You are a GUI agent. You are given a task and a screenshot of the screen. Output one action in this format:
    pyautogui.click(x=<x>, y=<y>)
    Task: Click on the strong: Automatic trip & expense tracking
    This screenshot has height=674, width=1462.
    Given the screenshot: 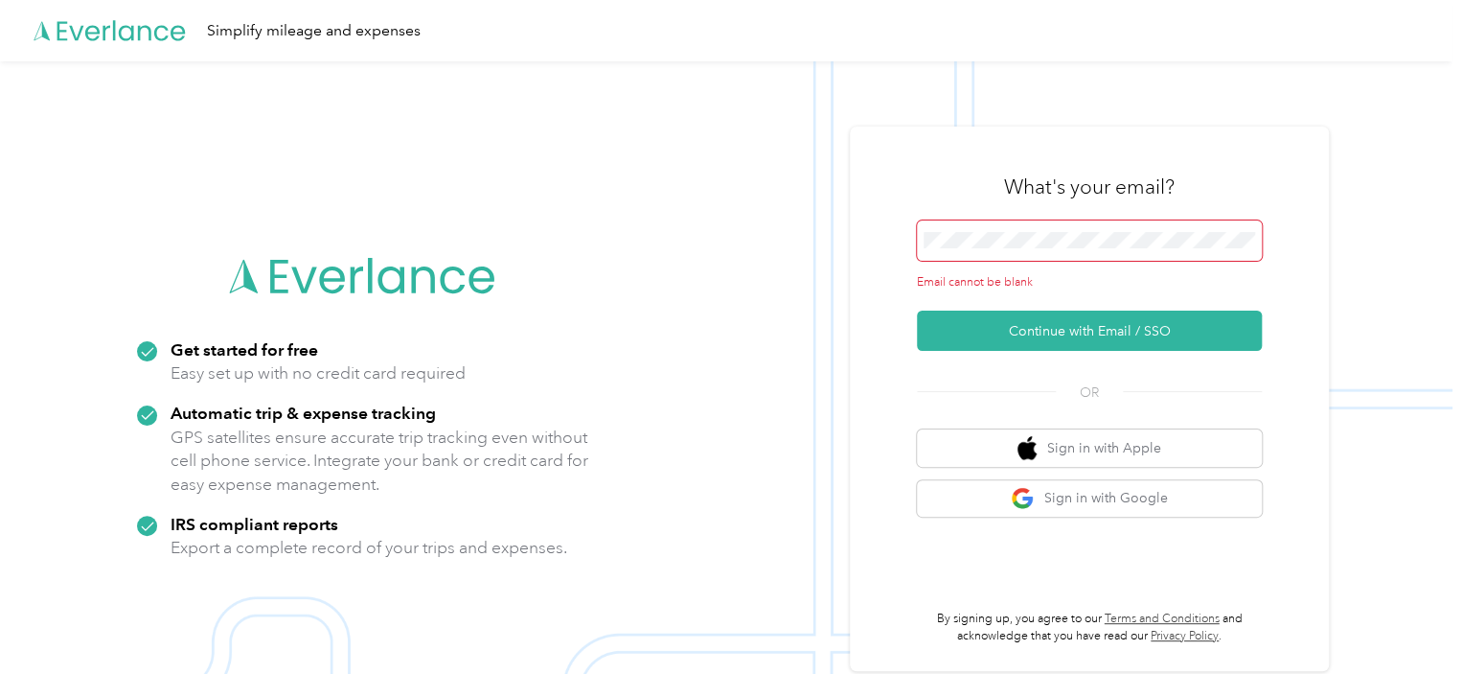 What is the action you would take?
    pyautogui.click(x=303, y=412)
    